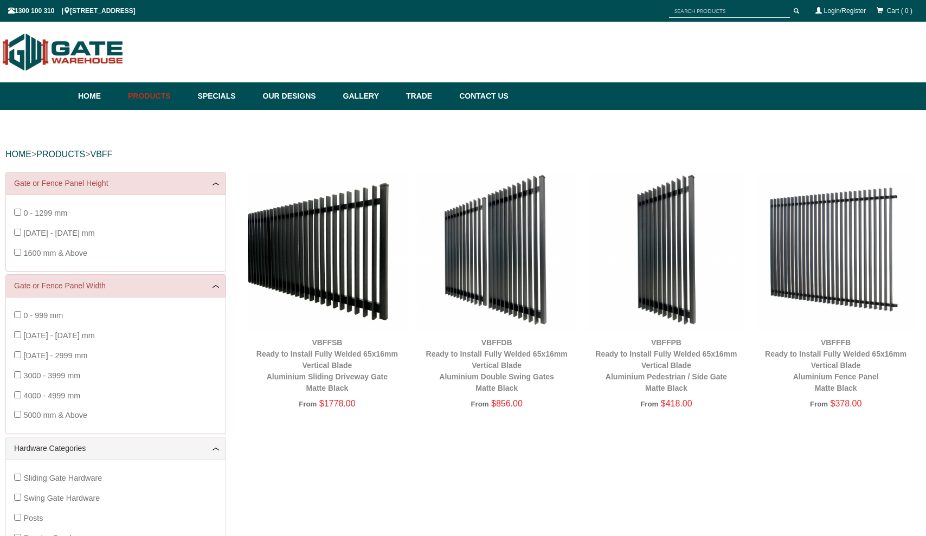  Describe the element at coordinates (677, 404) in the screenshot. I see `span: $418.00` at that location.